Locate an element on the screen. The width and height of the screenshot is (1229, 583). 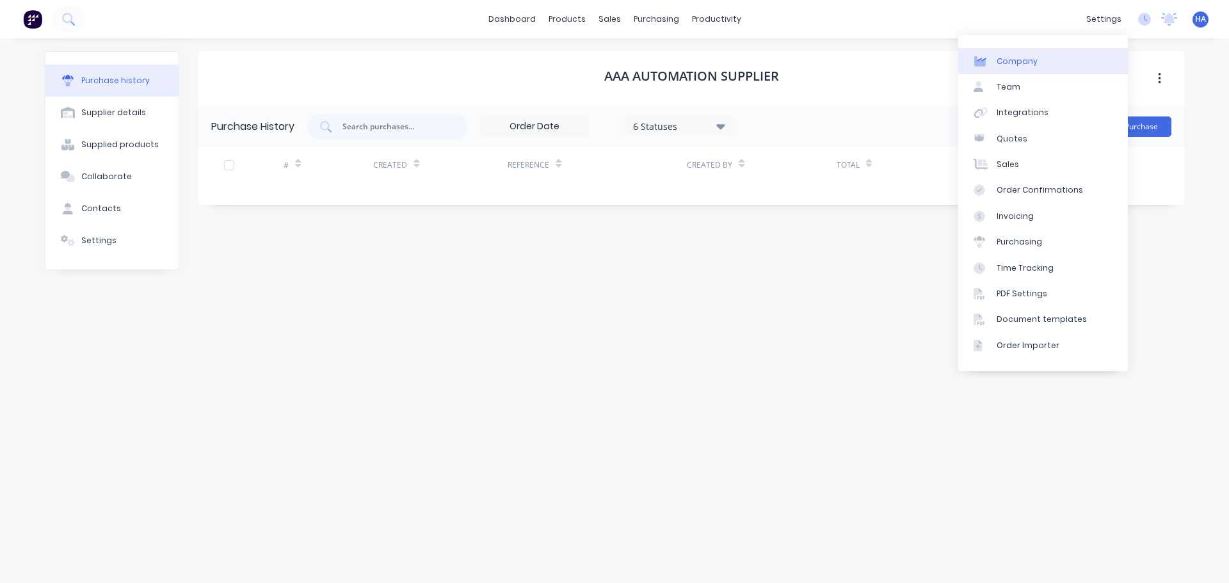
div: Created By is located at coordinates (709, 165).